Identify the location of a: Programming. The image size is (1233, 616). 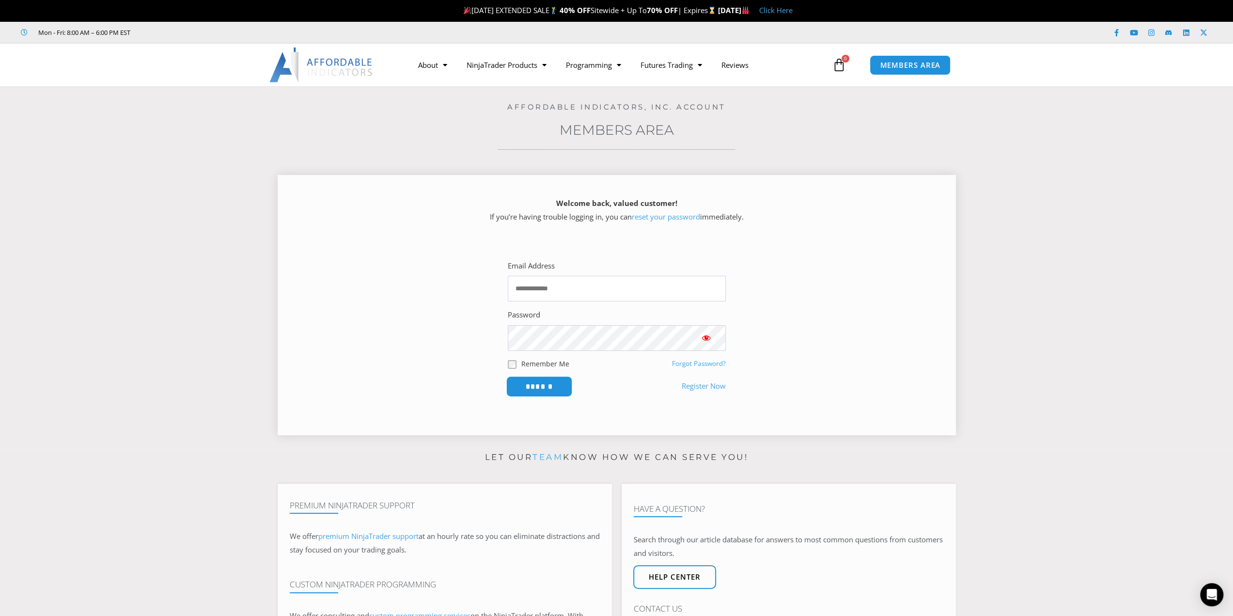
(594, 65).